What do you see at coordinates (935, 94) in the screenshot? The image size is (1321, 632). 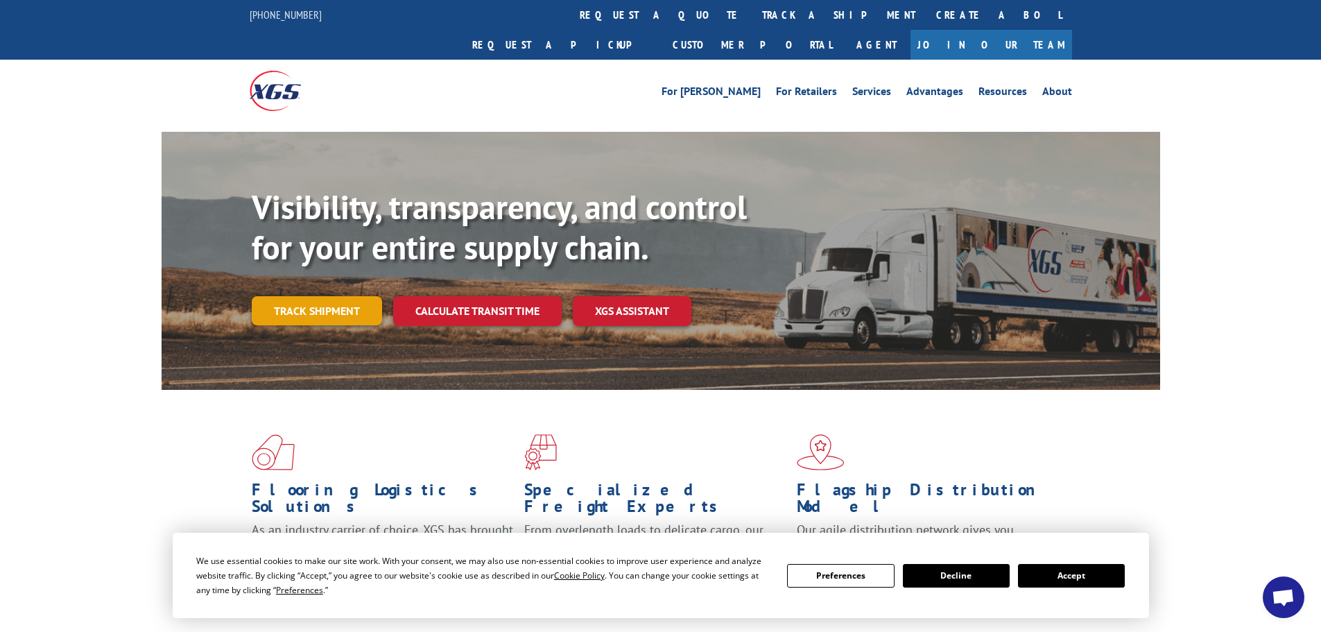 I see `a: Advantages` at bounding box center [935, 94].